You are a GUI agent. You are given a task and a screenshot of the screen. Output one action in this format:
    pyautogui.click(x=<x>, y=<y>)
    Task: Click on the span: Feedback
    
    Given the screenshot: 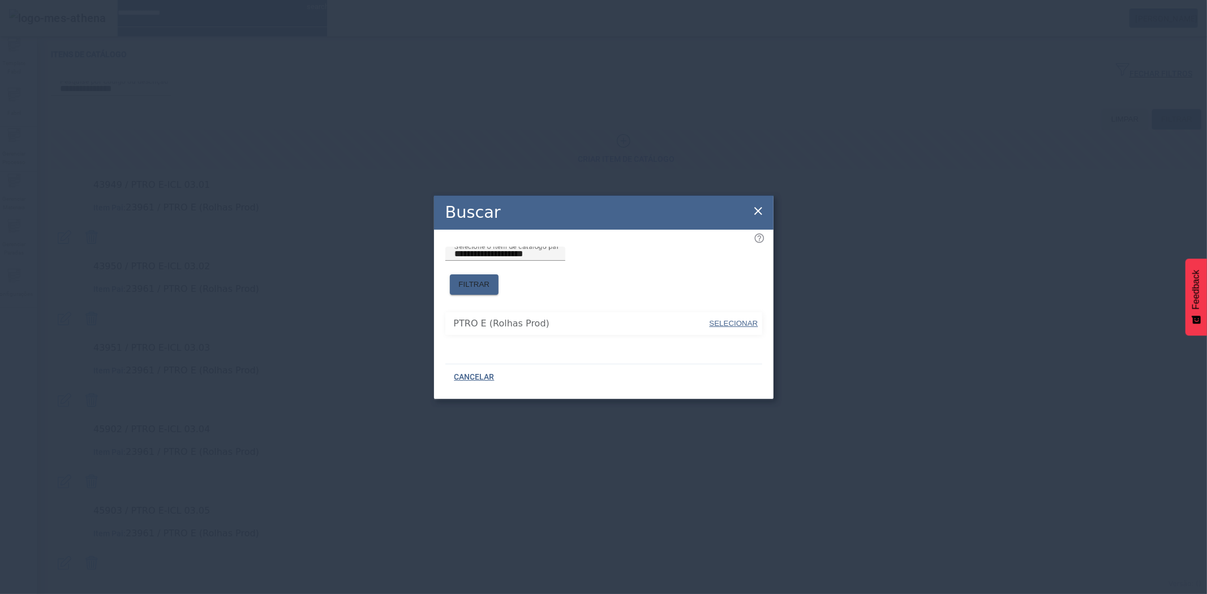 What is the action you would take?
    pyautogui.click(x=1197, y=290)
    